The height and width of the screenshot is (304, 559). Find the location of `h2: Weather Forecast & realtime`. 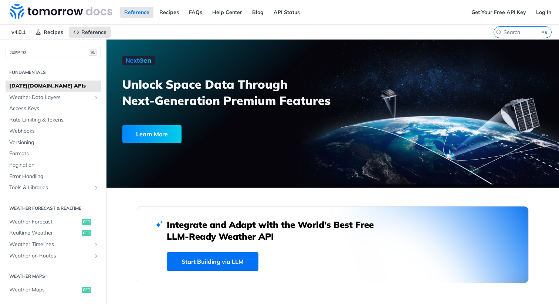

h2: Weather Forecast & realtime is located at coordinates (53, 208).